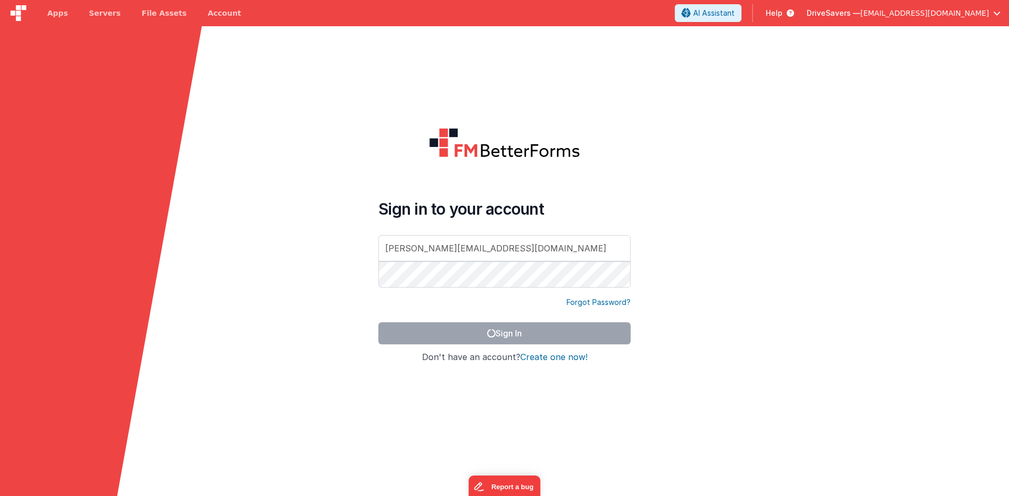  What do you see at coordinates (504, 358) in the screenshot?
I see `h4: Don't have an account?` at bounding box center [504, 358].